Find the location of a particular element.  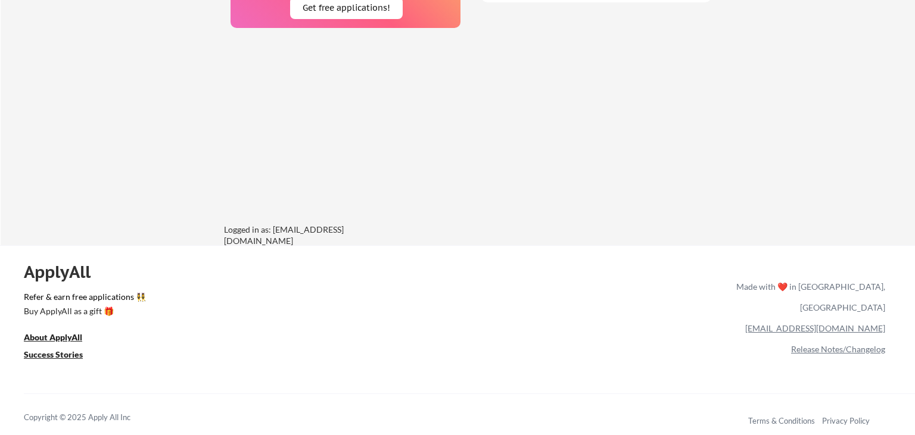

a: About ApplyAll is located at coordinates (61, 339).